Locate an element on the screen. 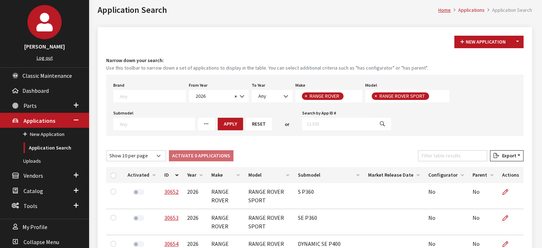 This screenshot has height=248, width=542. span: Collapse Menu is located at coordinates (41, 242).